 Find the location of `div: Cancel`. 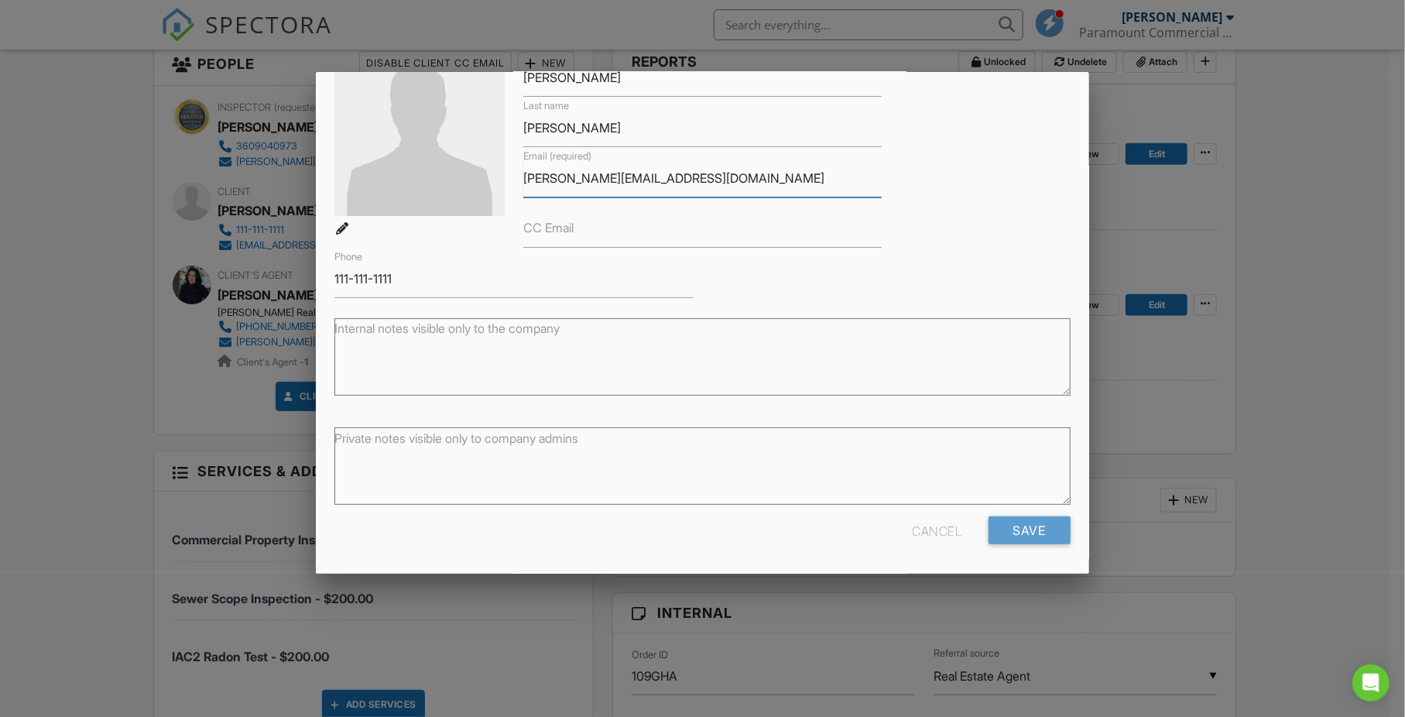

div: Cancel is located at coordinates (937, 530).